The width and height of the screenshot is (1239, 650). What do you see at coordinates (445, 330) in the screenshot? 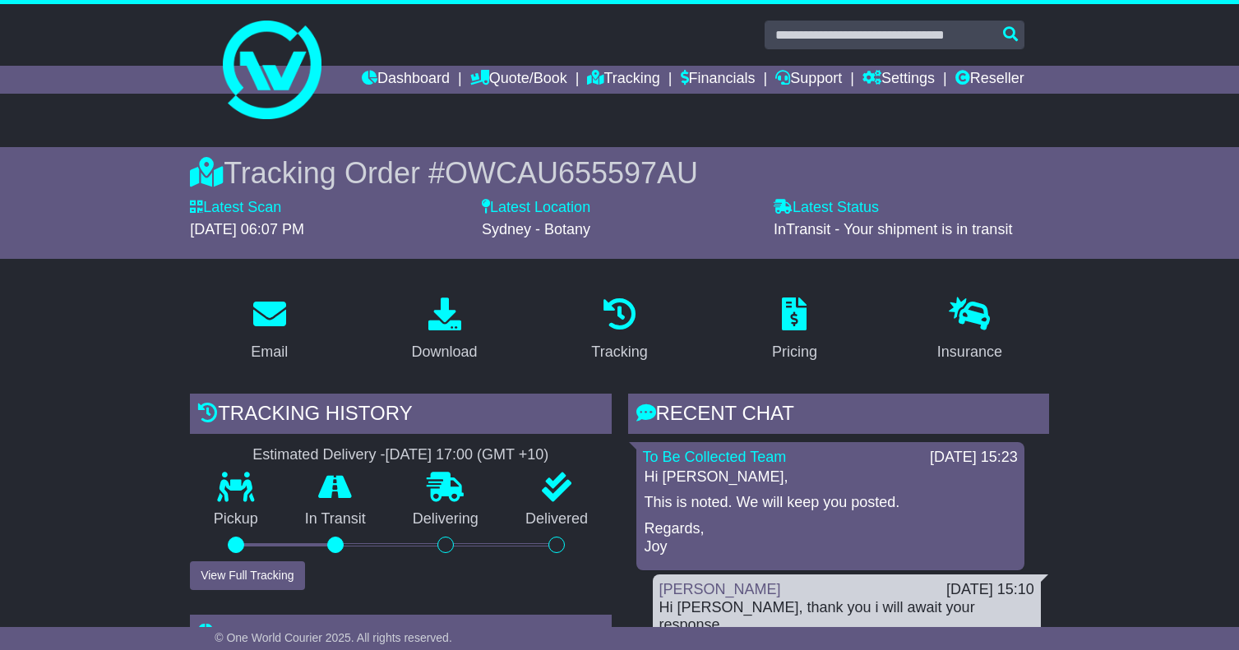
I see `a: Download` at bounding box center [445, 330].